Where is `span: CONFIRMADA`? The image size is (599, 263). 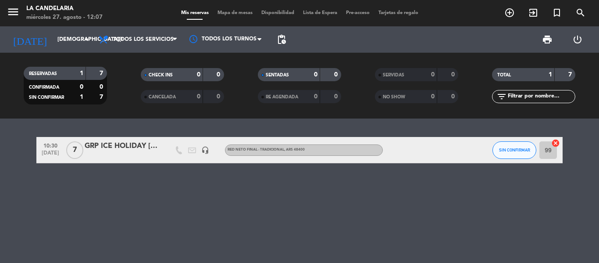 span: CONFIRMADA is located at coordinates (44, 87).